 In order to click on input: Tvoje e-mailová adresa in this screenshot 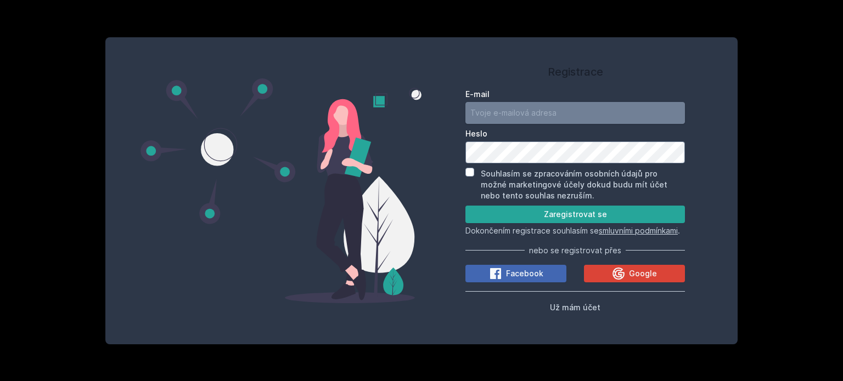, I will do `click(575, 113)`.